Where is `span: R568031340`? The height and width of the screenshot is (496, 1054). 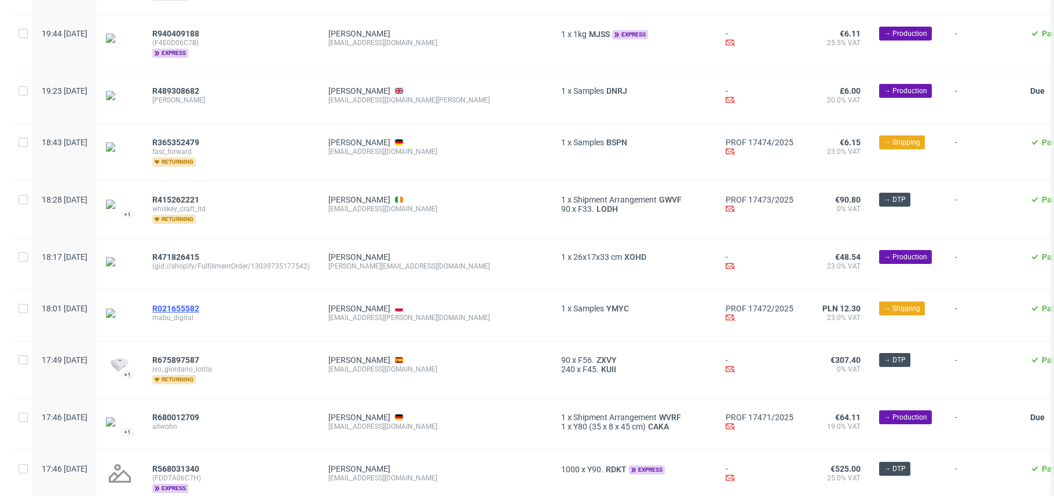
span: R568031340 is located at coordinates (176, 469).